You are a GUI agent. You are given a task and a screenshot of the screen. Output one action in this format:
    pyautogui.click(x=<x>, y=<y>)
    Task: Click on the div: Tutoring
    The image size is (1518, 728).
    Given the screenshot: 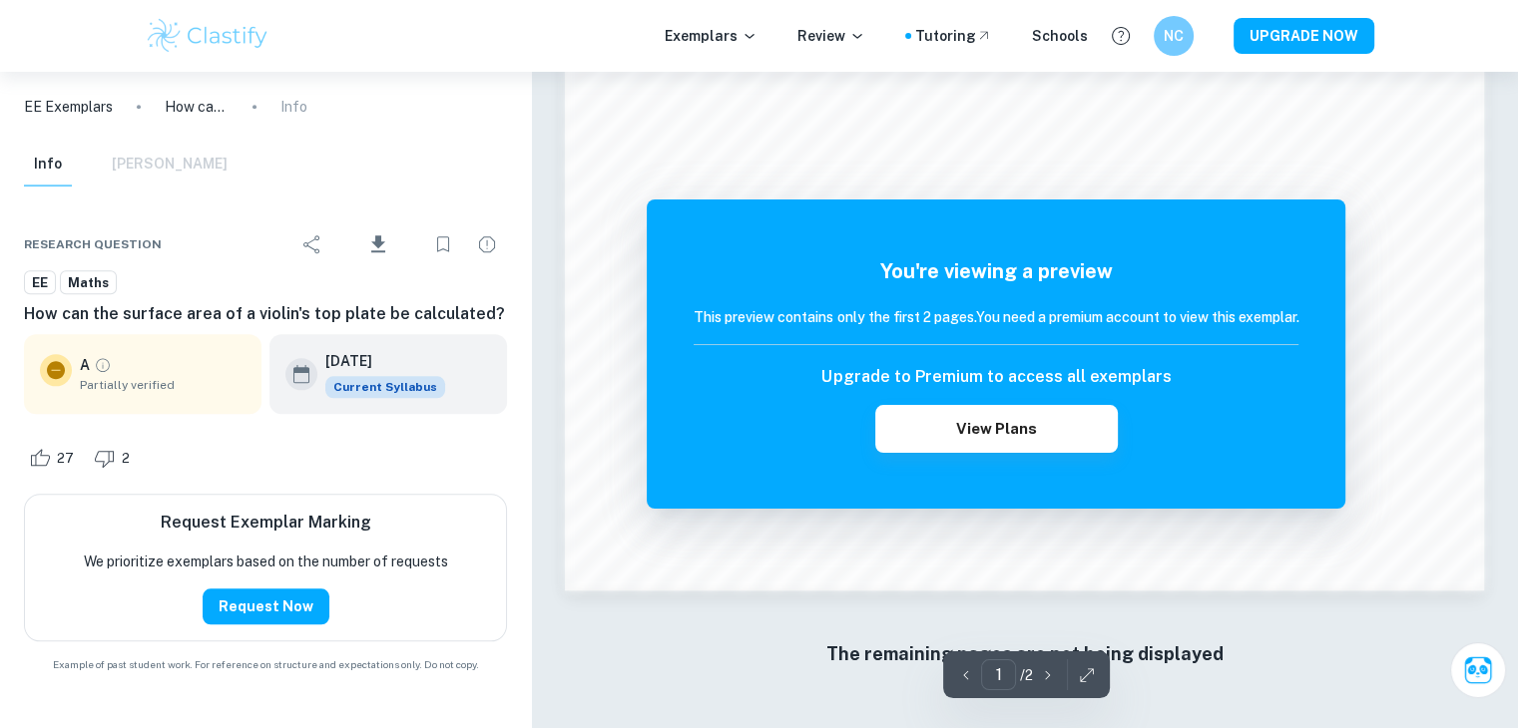 What is the action you would take?
    pyautogui.click(x=953, y=36)
    